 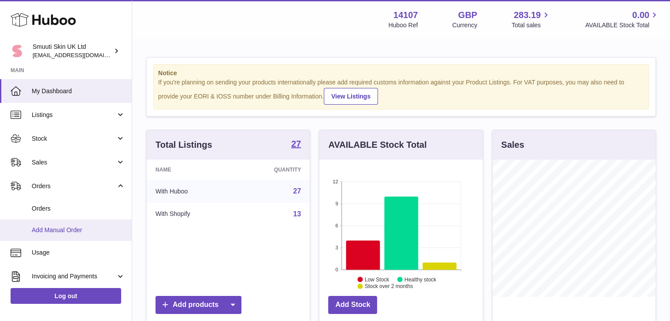 I want to click on a: 13, so click(x=297, y=214).